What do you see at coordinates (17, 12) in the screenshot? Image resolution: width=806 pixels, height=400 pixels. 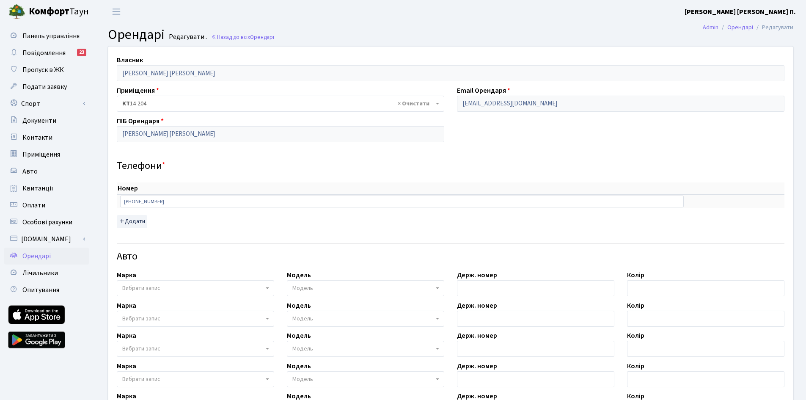 I see `img: logo.png` at bounding box center [17, 12].